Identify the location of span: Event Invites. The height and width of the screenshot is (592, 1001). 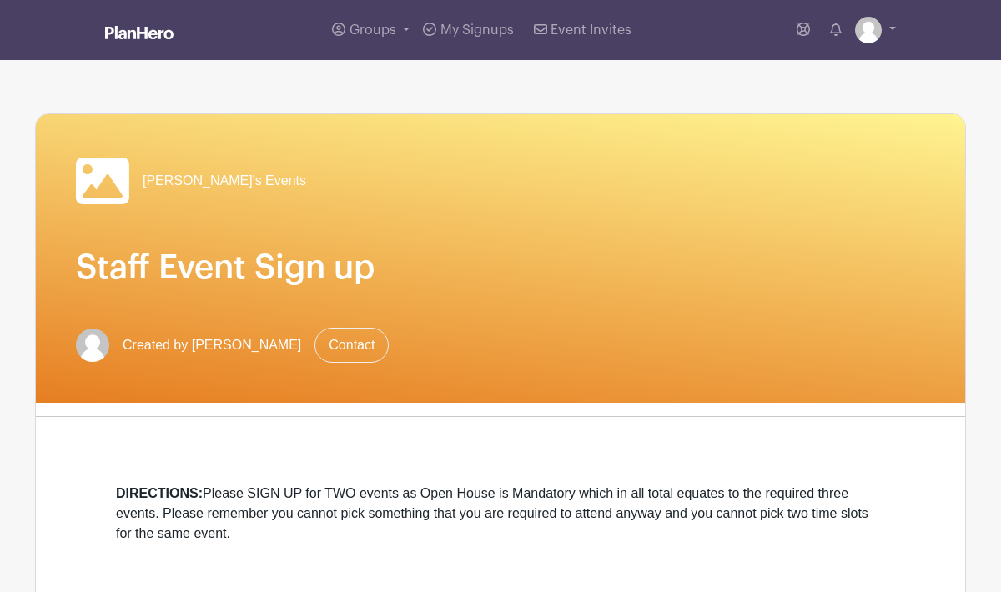
(591, 30).